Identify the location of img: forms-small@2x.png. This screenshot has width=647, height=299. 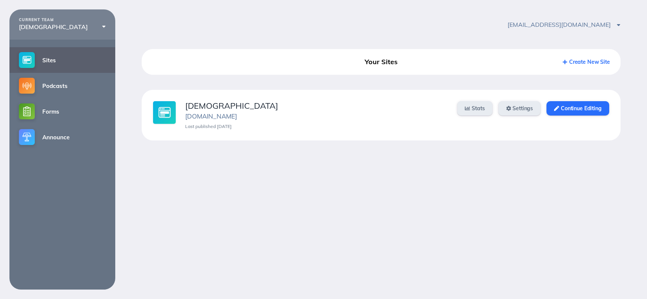
(27, 112).